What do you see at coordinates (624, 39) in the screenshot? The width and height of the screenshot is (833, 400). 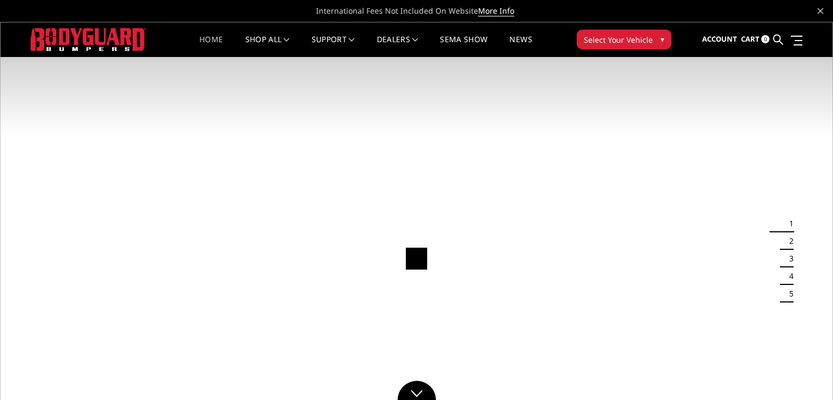 I see `button: Select Your Vehicle` at bounding box center [624, 39].